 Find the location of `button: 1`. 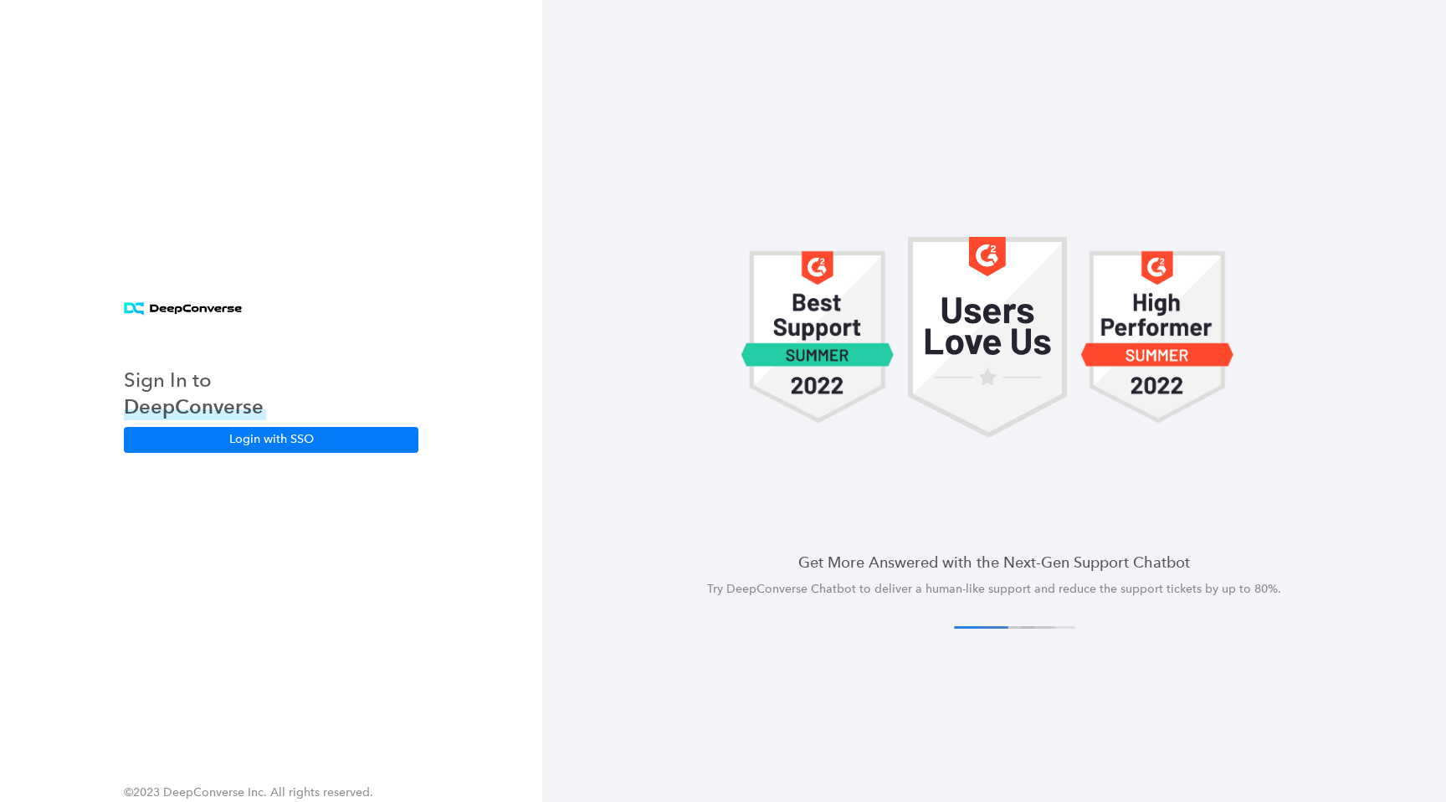

button: 1 is located at coordinates (981, 627).